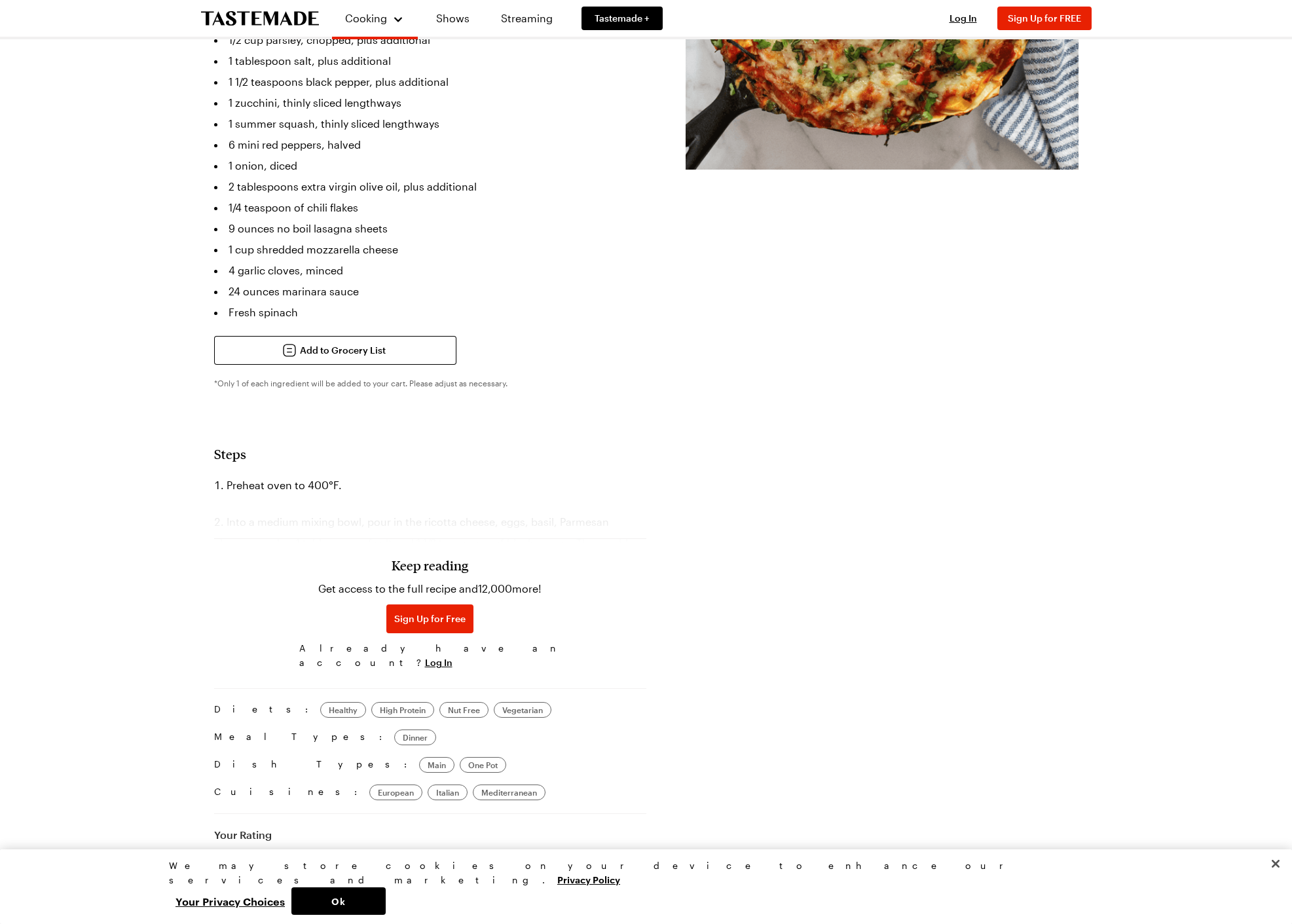 The height and width of the screenshot is (924, 1292). What do you see at coordinates (622, 18) in the screenshot?
I see `span: Tastemade +` at bounding box center [622, 18].